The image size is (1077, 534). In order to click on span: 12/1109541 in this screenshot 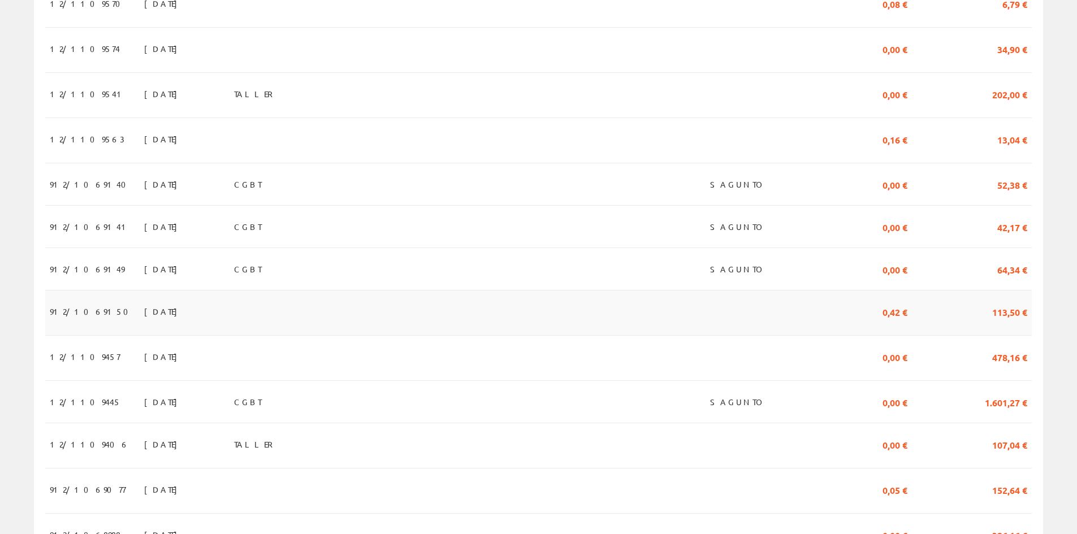, I will do `click(88, 94)`.